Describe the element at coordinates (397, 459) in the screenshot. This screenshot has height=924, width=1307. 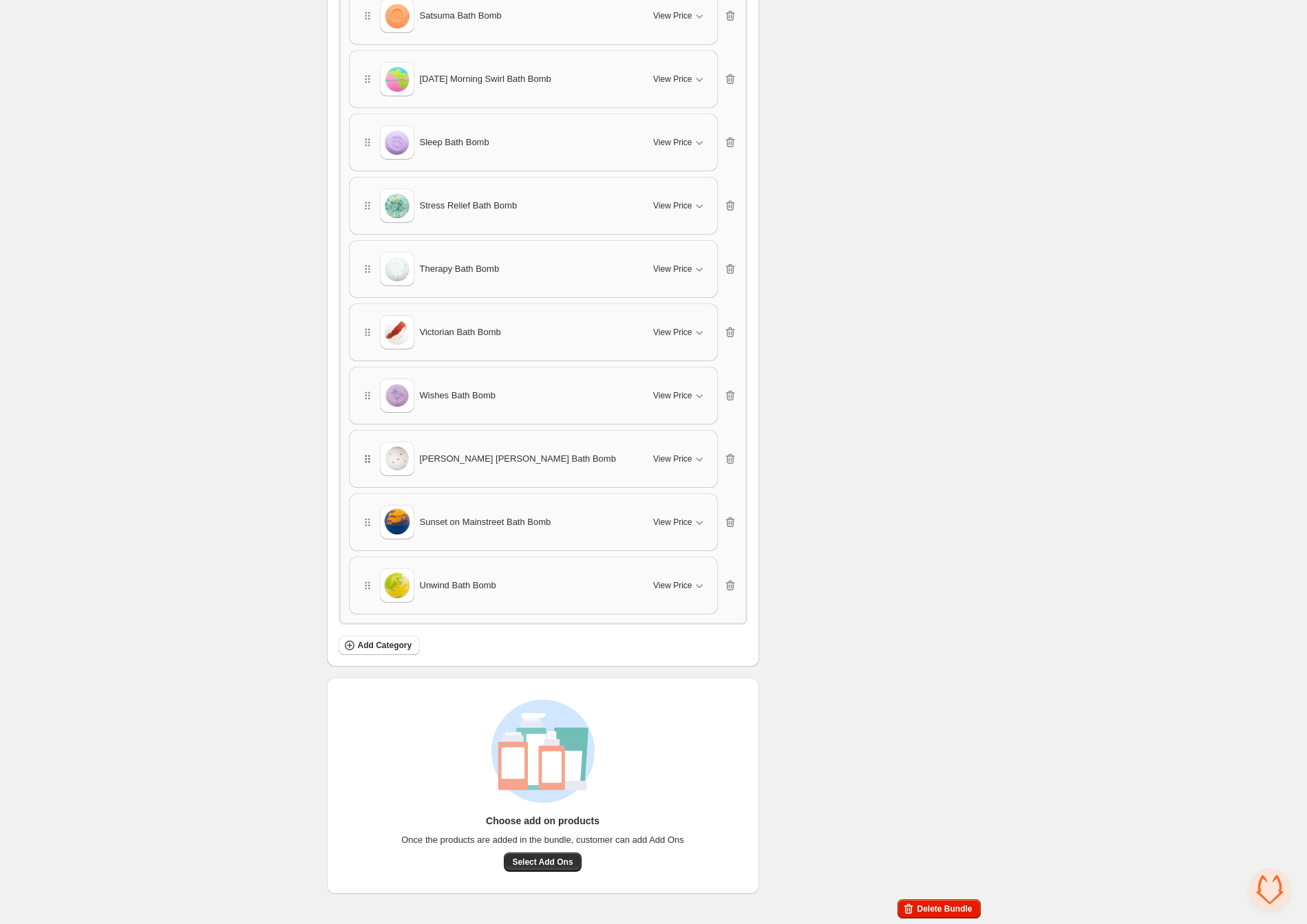
I see `img: Holly Jolly Bath Bomb` at that location.